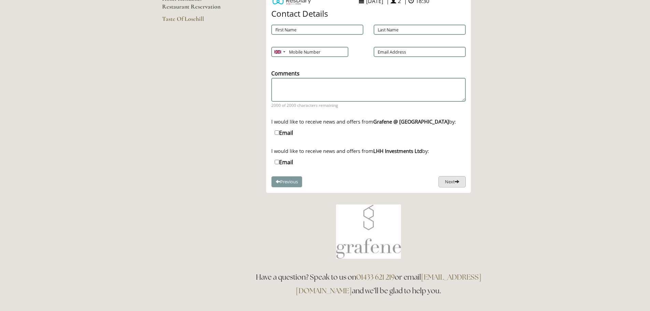 The height and width of the screenshot is (311, 650). Describe the element at coordinates (194, 21) in the screenshot. I see `a: Taste Of Losehill` at that location.